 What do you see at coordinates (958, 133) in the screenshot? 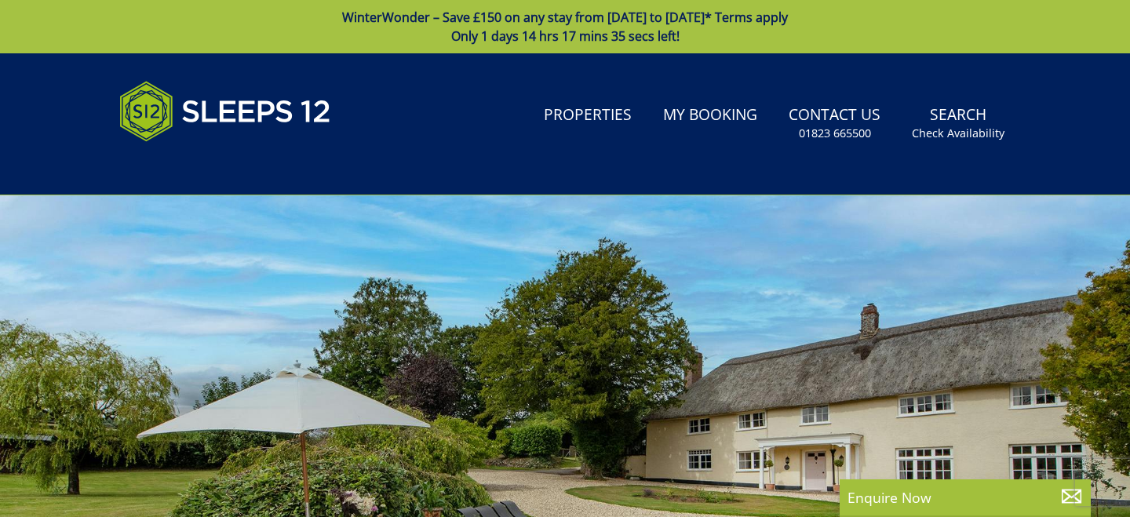
I see `small: Check Availability` at bounding box center [958, 133].